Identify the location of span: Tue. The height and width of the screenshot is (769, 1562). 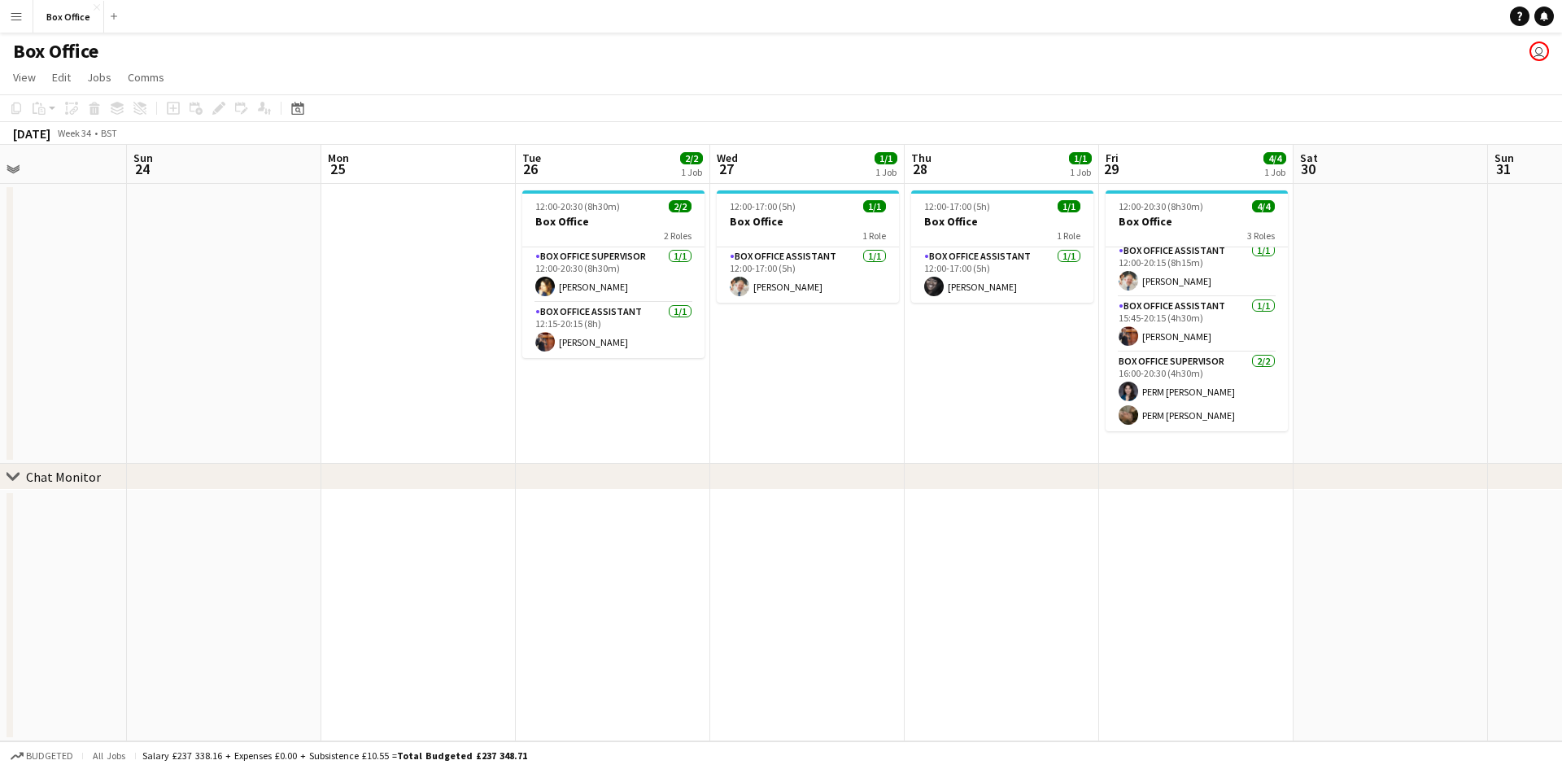
(531, 158).